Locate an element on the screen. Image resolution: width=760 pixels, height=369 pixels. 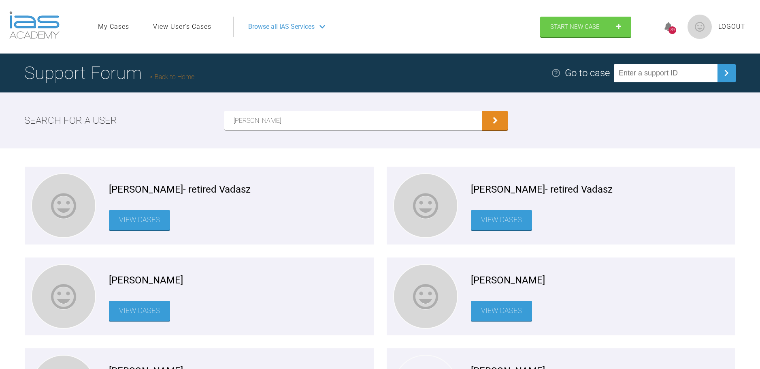
span: Browse all IAS Services is located at coordinates (282, 27).